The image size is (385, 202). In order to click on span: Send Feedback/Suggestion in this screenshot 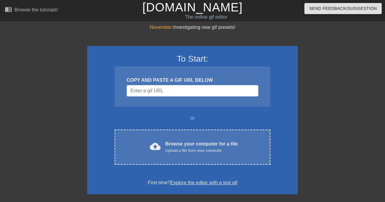, I will do `click(343, 8)`.